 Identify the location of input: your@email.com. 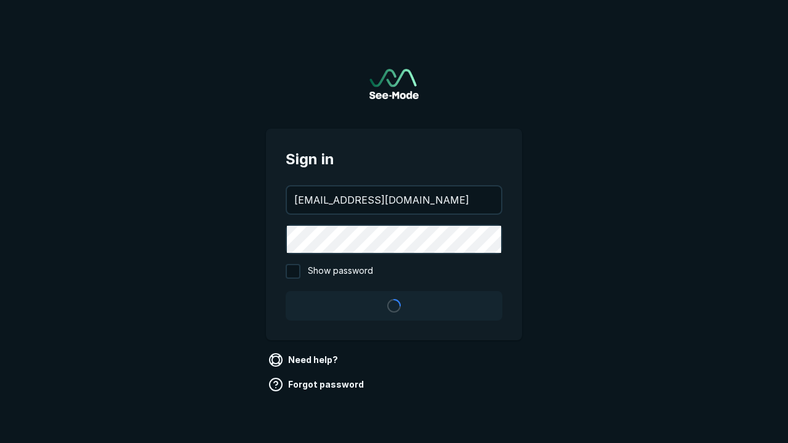
(394, 200).